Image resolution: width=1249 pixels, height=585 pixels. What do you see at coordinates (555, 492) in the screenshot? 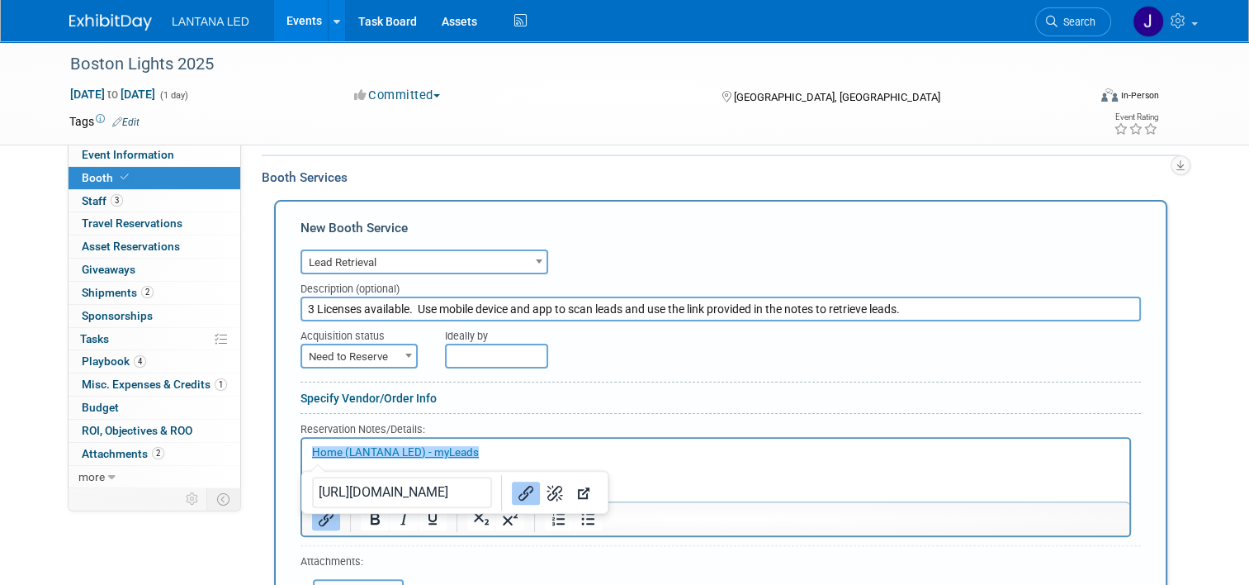
I see `button: Remove link` at bounding box center [555, 492].